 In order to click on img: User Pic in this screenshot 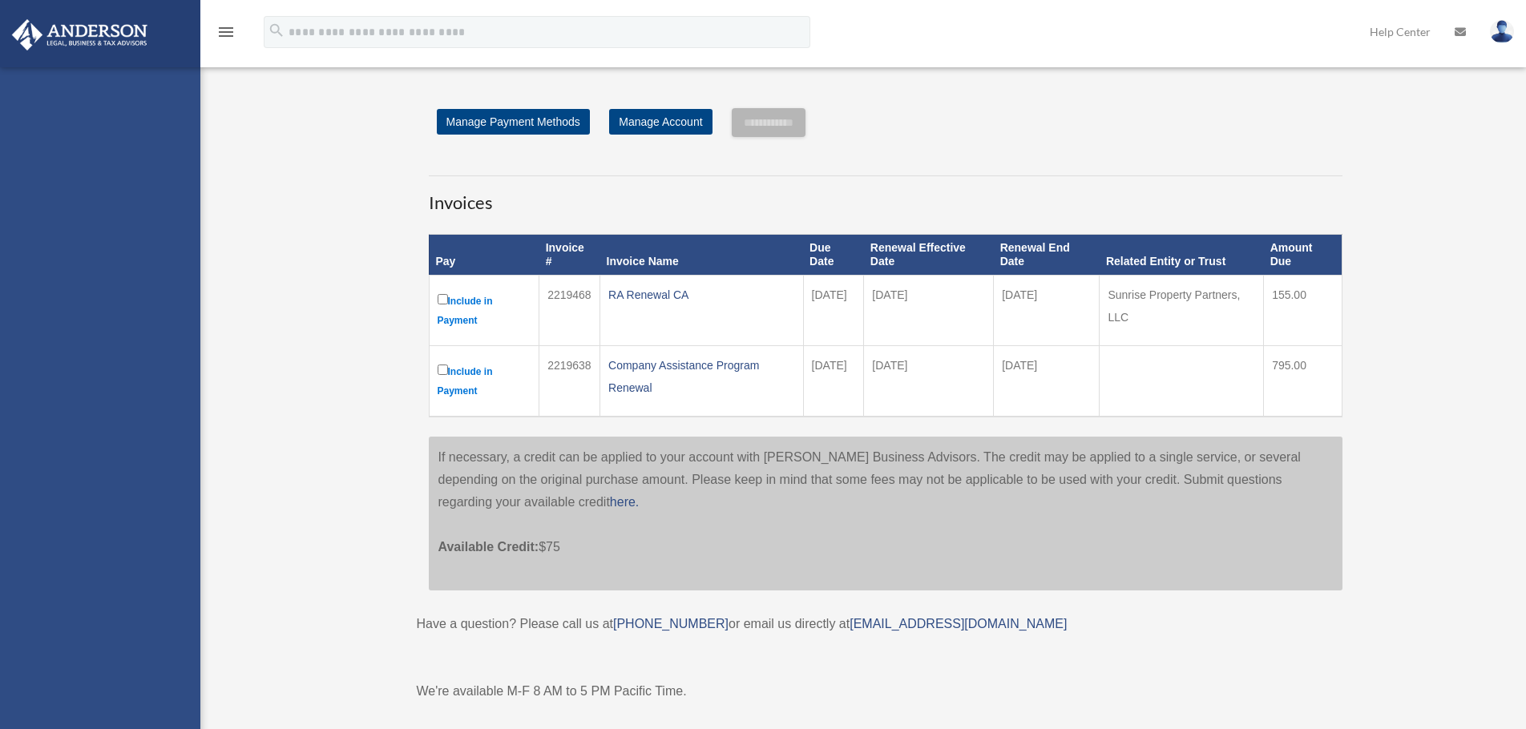, I will do `click(1502, 31)`.